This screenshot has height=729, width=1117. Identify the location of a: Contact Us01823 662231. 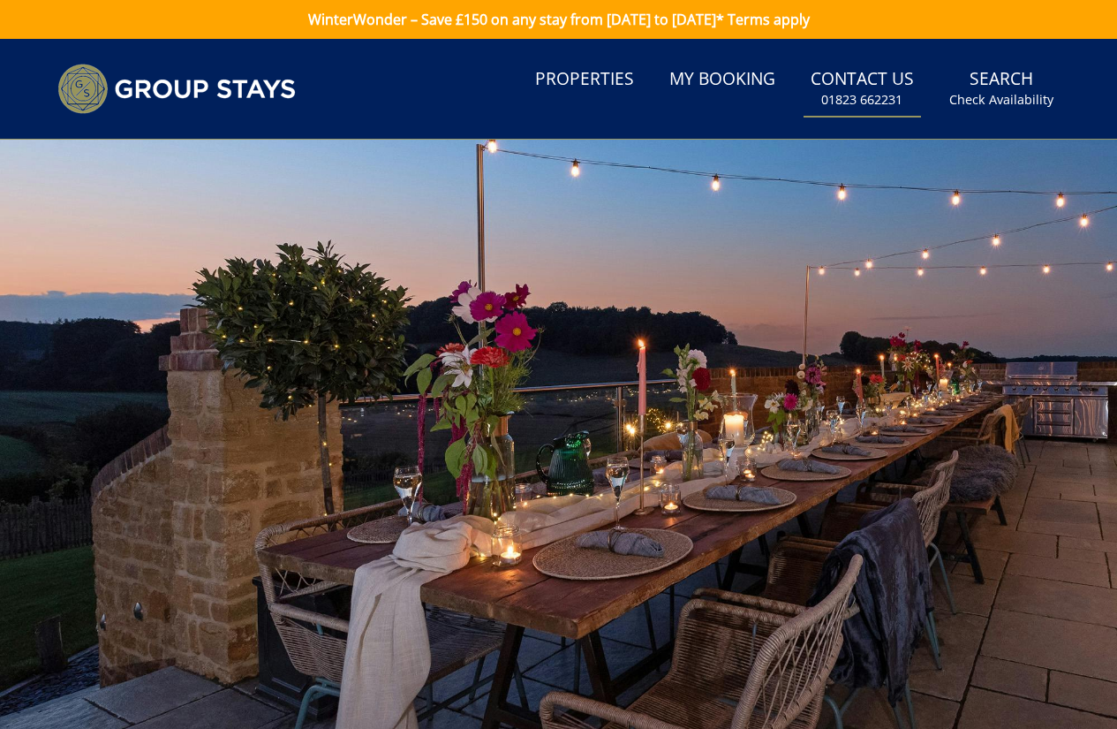
(862, 88).